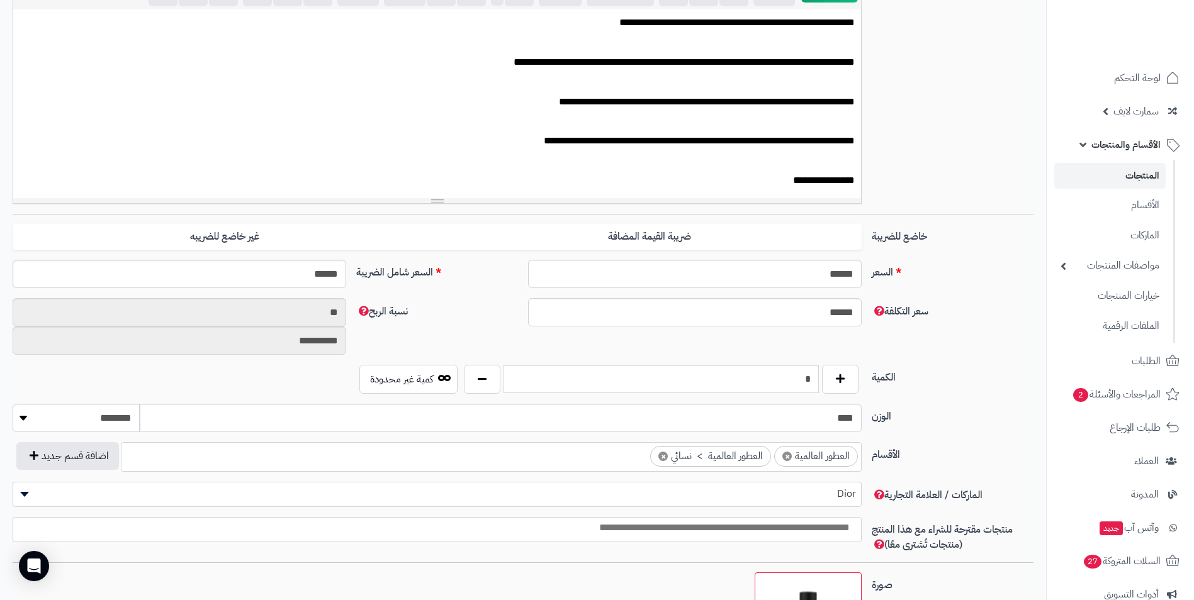  I want to click on button: اضافة قسم جديد, so click(67, 456).